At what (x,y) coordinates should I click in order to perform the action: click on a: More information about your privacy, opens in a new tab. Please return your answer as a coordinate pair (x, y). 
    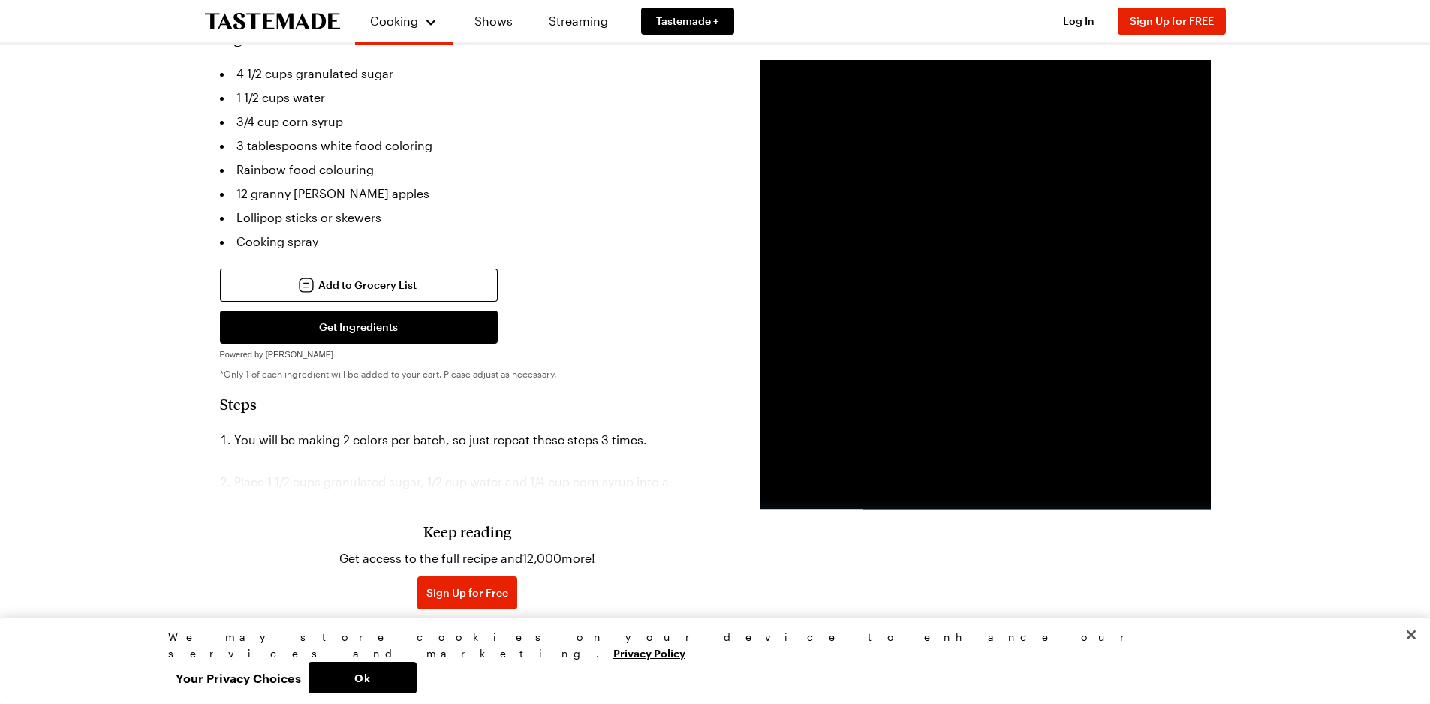
    Looking at the image, I should click on (649, 652).